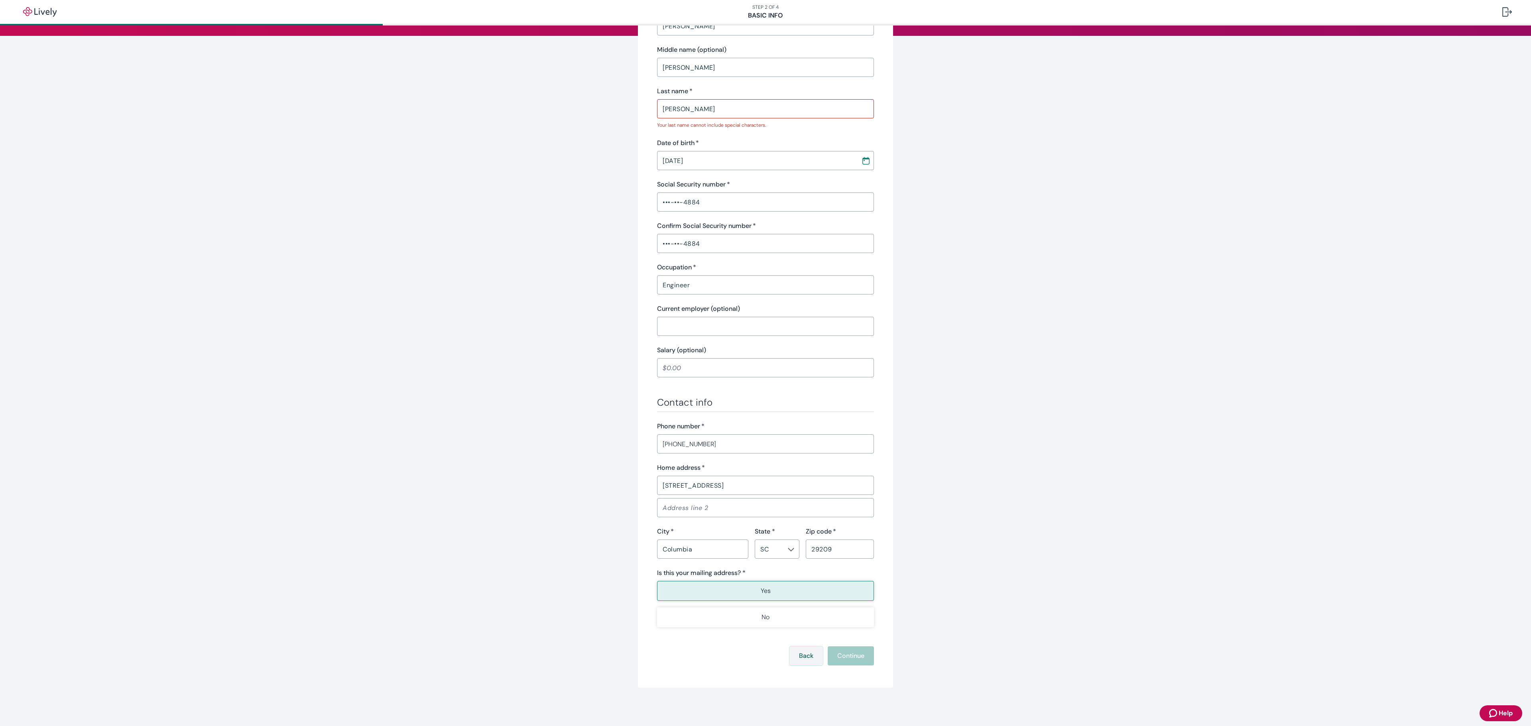  Describe the element at coordinates (693, 185) in the screenshot. I see `label: Social Security number` at that location.